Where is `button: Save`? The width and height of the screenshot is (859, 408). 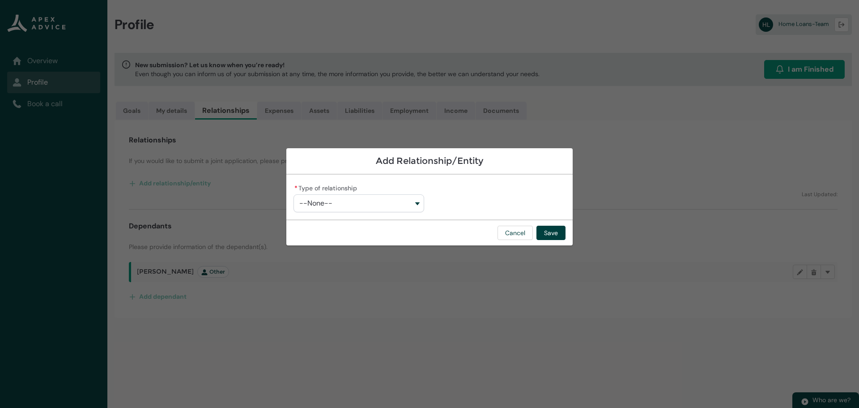
button: Save is located at coordinates (551, 233).